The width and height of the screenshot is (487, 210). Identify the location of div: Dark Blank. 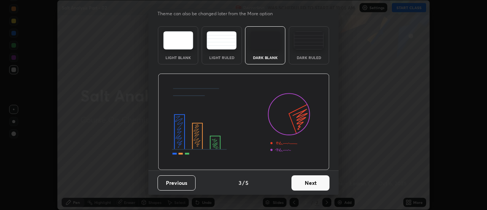
(265, 57).